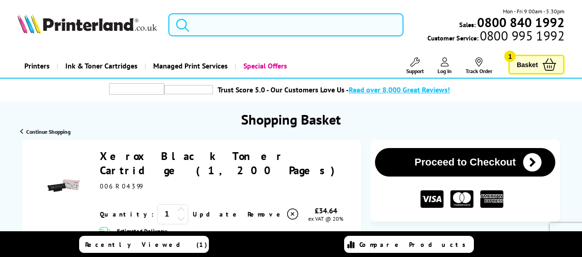  What do you see at coordinates (445, 71) in the screenshot?
I see `span: Log In` at bounding box center [445, 71].